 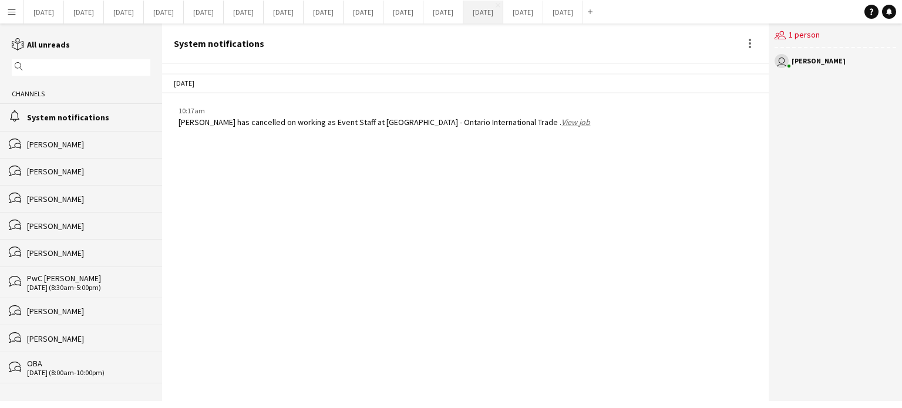 What do you see at coordinates (576, 122) in the screenshot?
I see `a: View job` at bounding box center [576, 122].